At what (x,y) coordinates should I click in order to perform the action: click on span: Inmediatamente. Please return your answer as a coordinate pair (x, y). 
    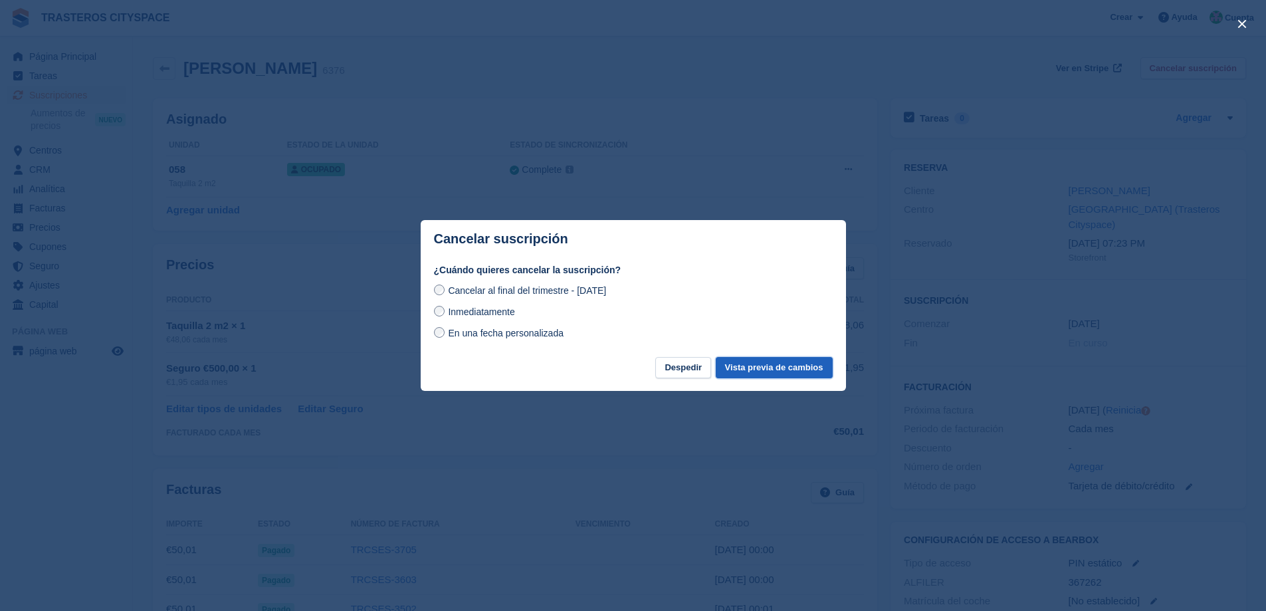
    Looking at the image, I should click on (481, 312).